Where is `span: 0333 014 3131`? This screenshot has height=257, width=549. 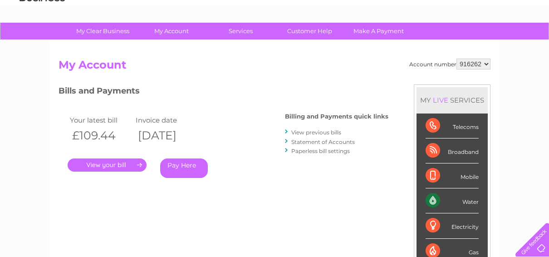 span: 0333 014 3131 is located at coordinates (409, 10).